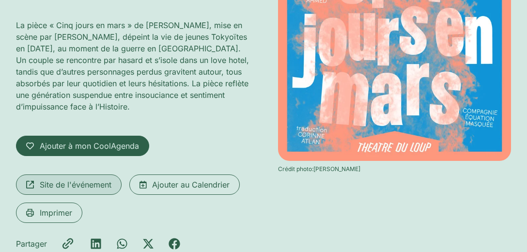  What do you see at coordinates (185, 185) in the screenshot?
I see `a: Ajouter au Calendrier` at bounding box center [185, 185].